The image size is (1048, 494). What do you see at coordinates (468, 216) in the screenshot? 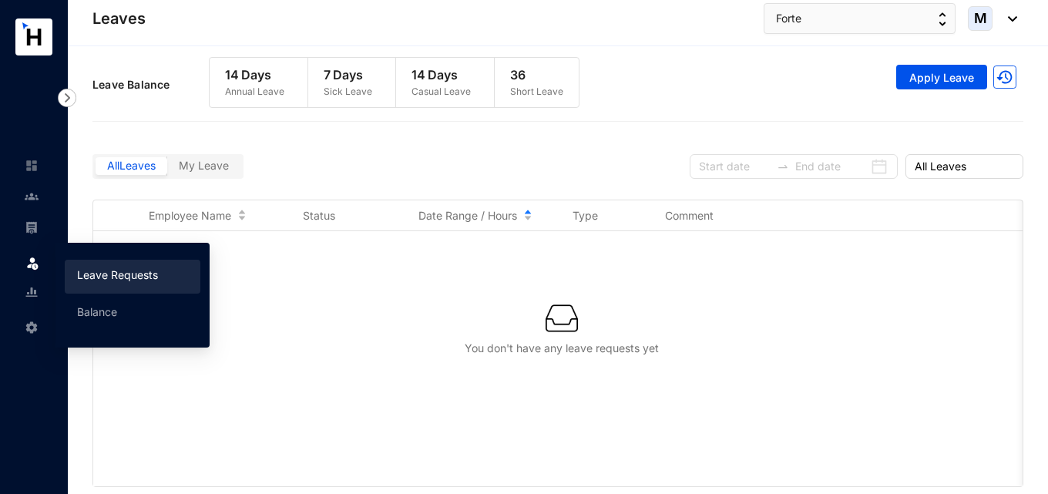
I see `span: Date Range / Hours` at bounding box center [468, 216].